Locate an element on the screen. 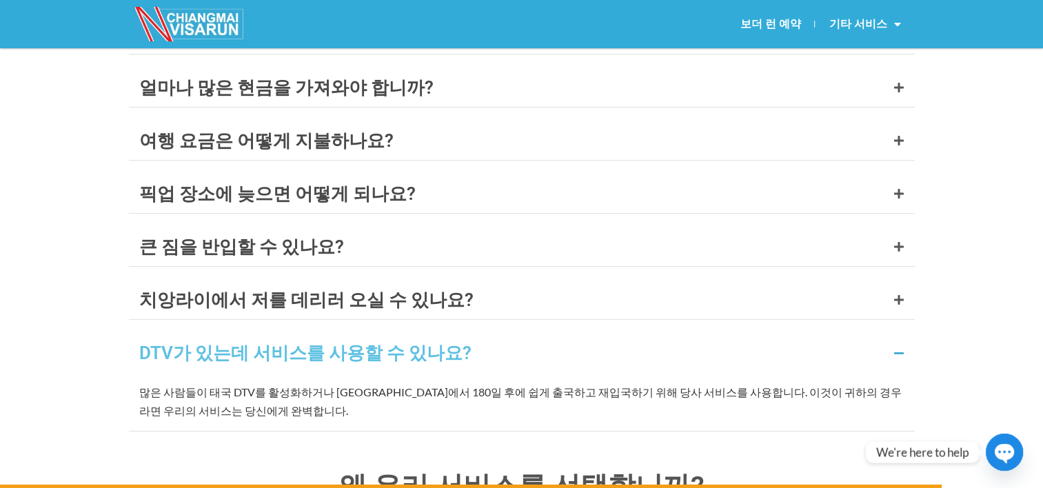  div: 여행 요금은 어떻게 지불하나요? is located at coordinates (266, 141).